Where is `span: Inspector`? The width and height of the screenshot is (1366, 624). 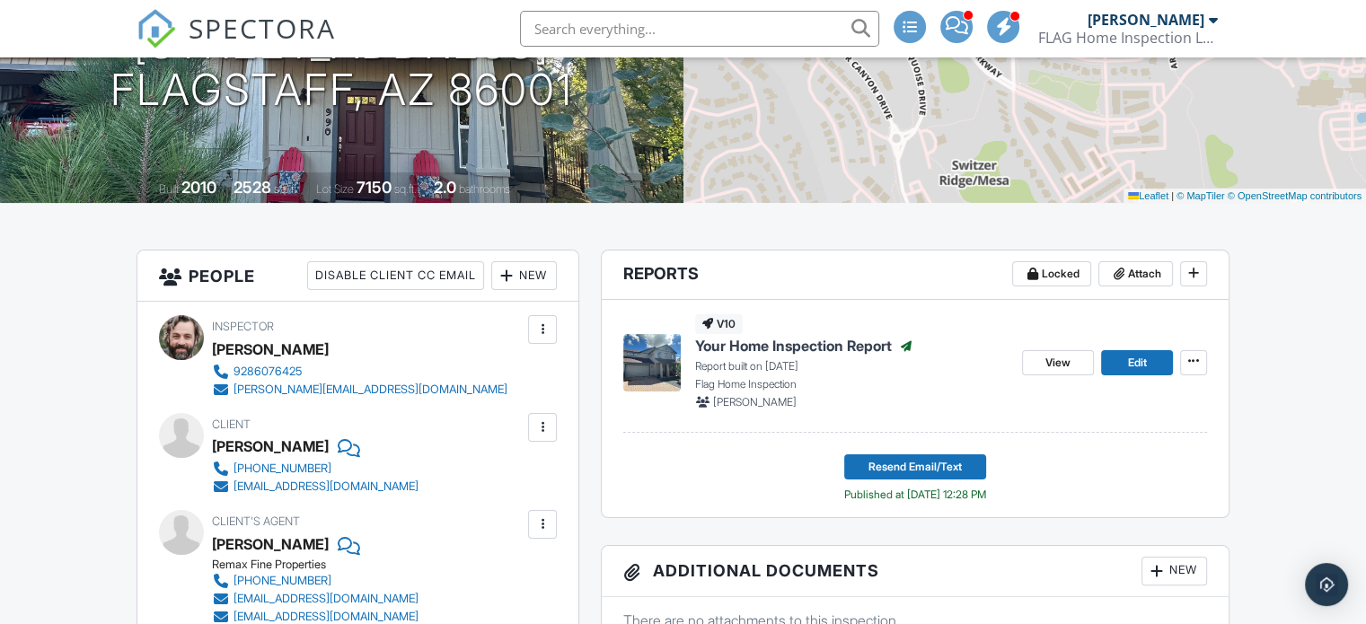 span: Inspector is located at coordinates (242, 326).